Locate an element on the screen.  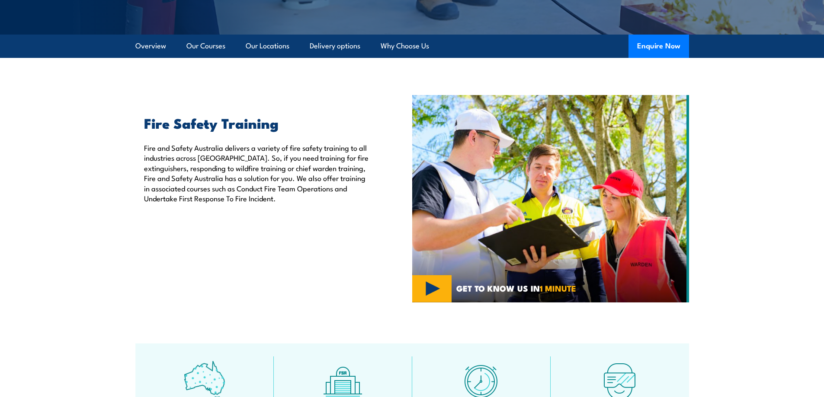
a: Our Locations is located at coordinates (267, 46).